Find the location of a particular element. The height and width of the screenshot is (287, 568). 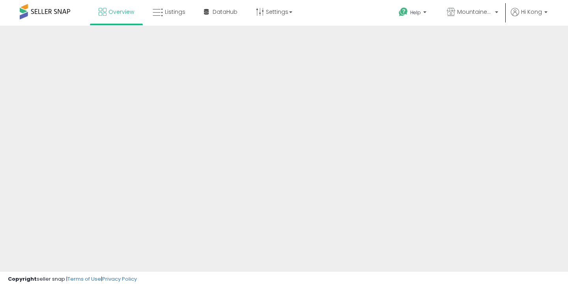

i: Get Help is located at coordinates (403, 12).